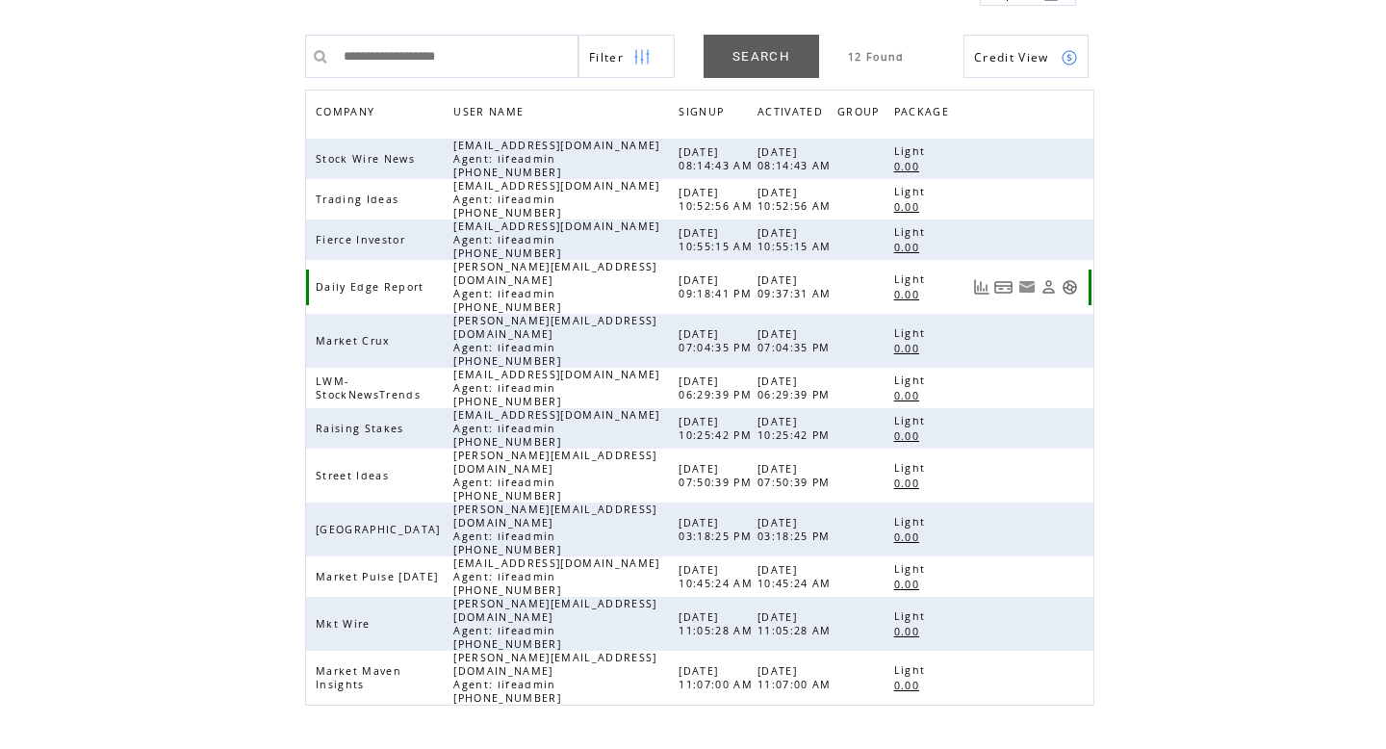 The width and height of the screenshot is (1386, 749). I want to click on span: Market Crux, so click(355, 341).